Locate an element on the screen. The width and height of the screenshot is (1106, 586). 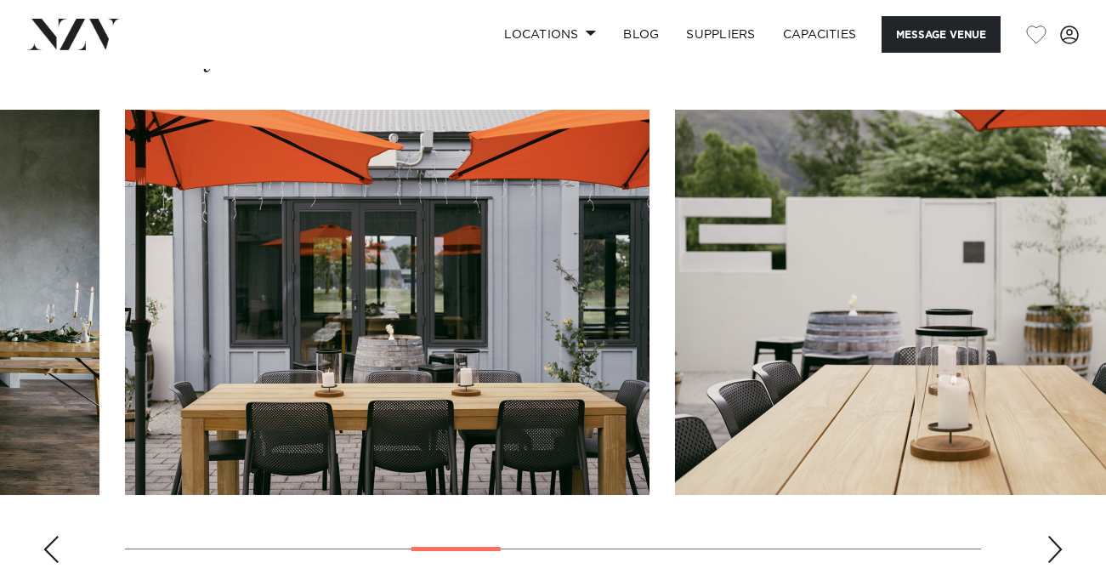
a: Capacities is located at coordinates (819, 34).